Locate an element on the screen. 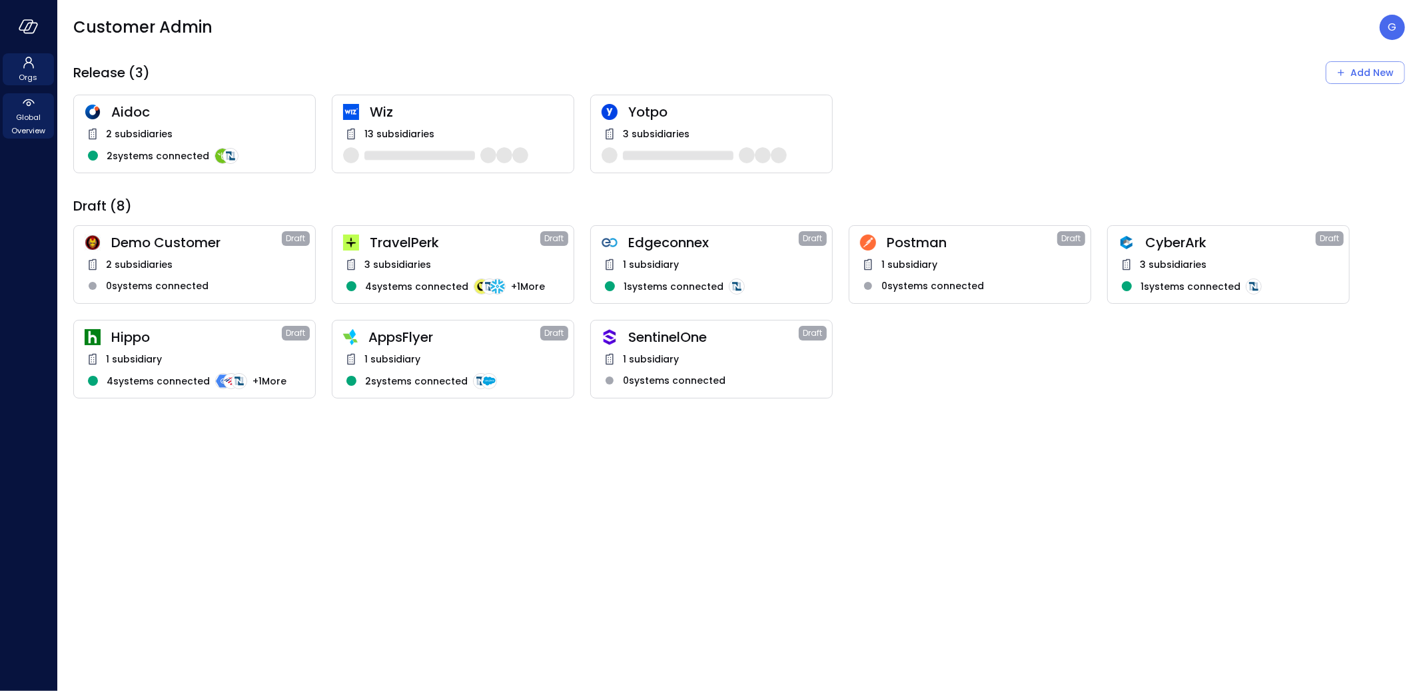  img: hddnet8eoxqedtuhlo6i is located at coordinates (93, 112).